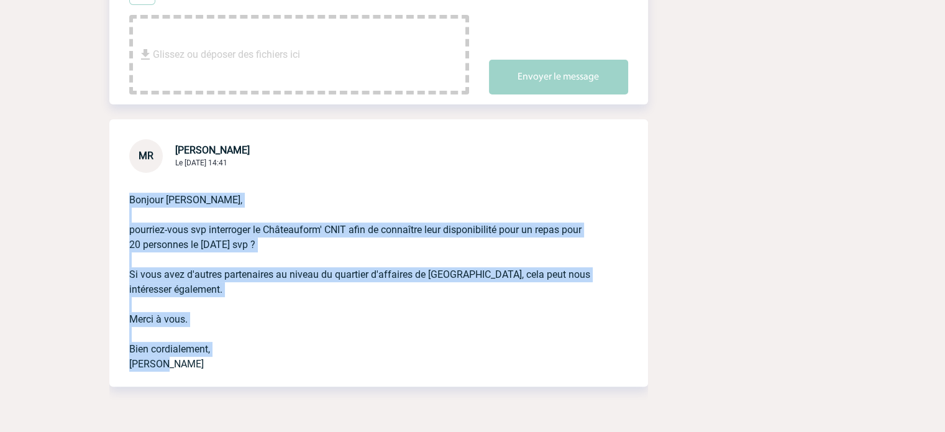 The height and width of the screenshot is (432, 945). Describe the element at coordinates (226, 55) in the screenshot. I see `span: Glissez ou déposer des fichiers ici` at that location.